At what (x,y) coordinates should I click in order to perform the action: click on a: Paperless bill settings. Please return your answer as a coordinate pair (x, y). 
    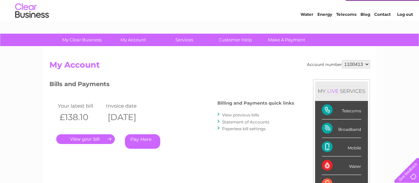
    Looking at the image, I should click on (244, 129).